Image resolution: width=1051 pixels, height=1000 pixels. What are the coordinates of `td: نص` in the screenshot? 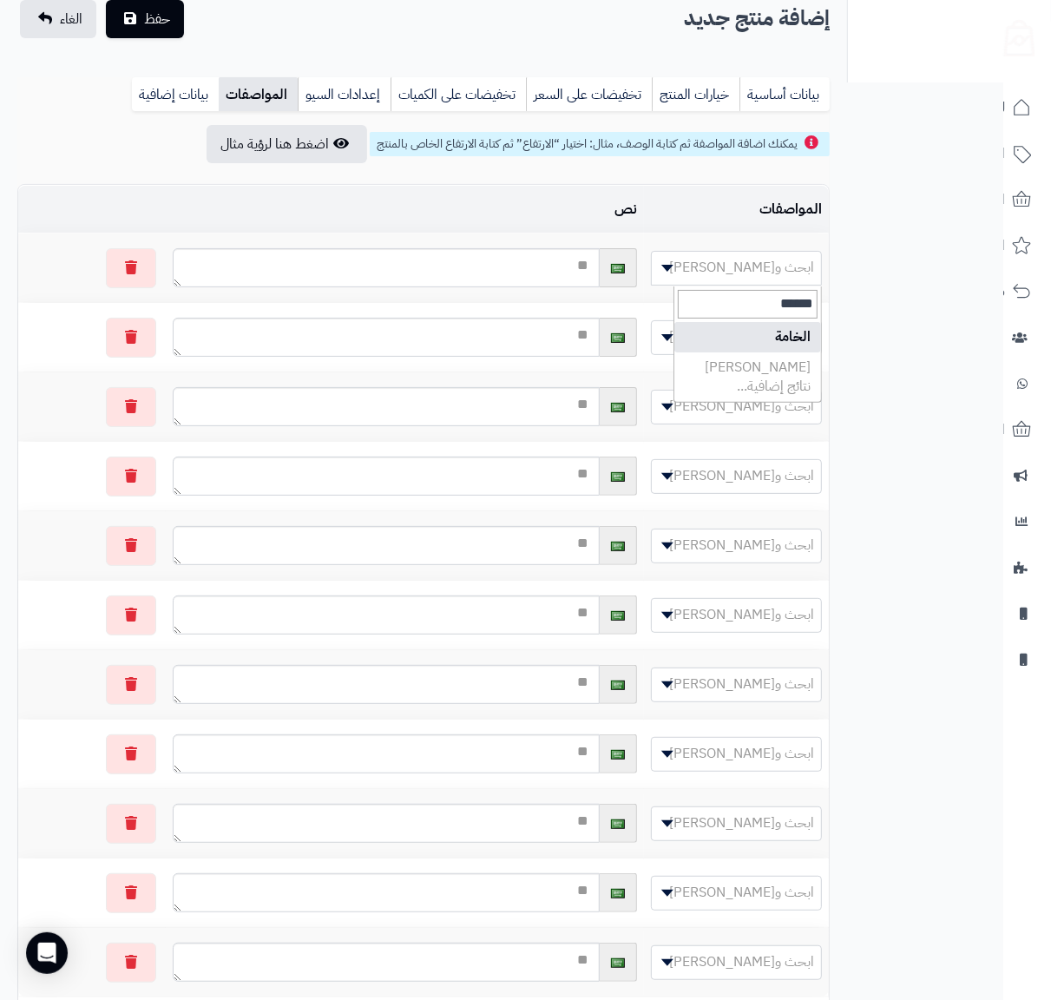 It's located at (405, 209).